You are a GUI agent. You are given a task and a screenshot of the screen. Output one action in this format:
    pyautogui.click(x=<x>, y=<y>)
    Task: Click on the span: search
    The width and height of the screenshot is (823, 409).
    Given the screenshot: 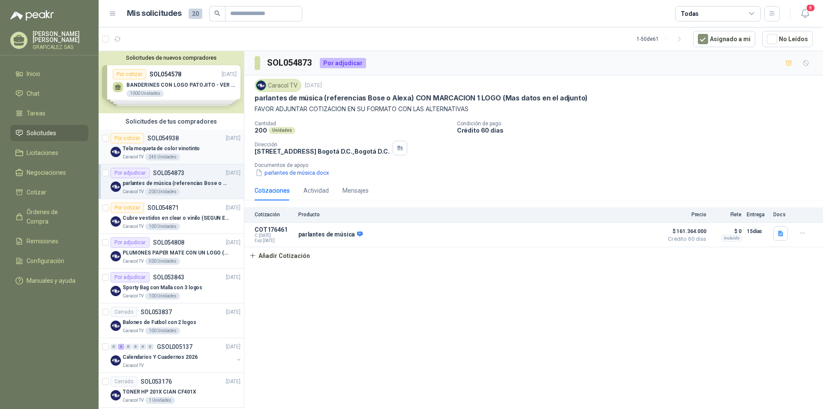 What is the action you would take?
    pyautogui.click(x=217, y=13)
    